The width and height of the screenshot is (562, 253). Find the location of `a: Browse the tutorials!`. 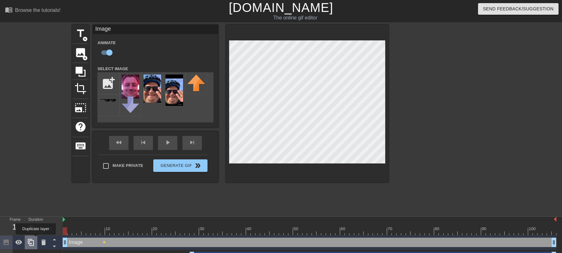

a: Browse the tutorials! is located at coordinates (33, 11).